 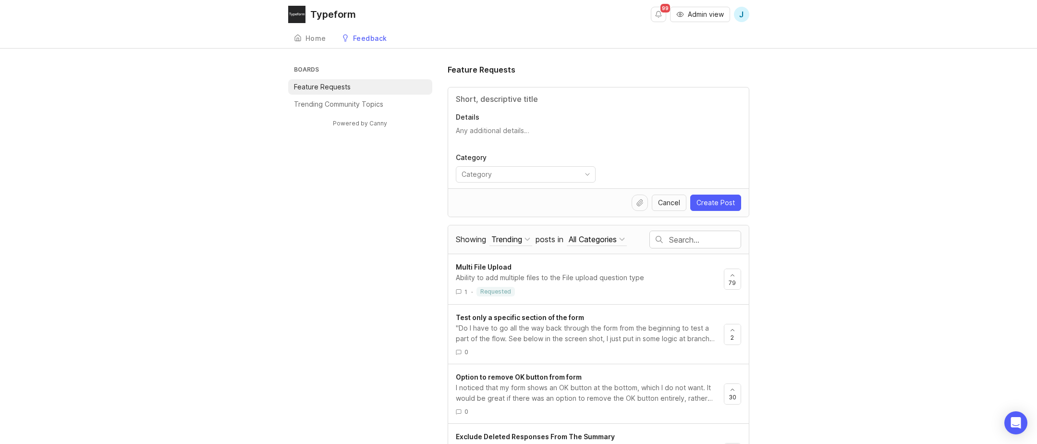 I want to click on input: Search…, so click(x=705, y=240).